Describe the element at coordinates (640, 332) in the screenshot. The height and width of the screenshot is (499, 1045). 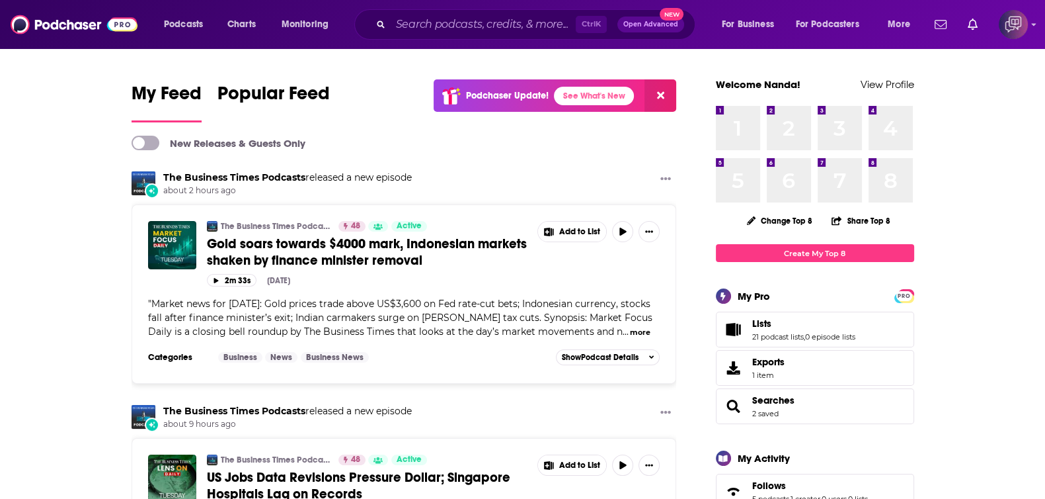
I see `button: more` at that location.